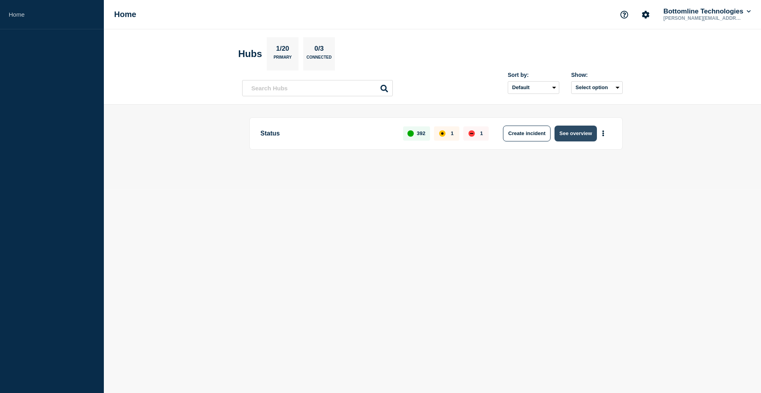  What do you see at coordinates (472, 134) in the screenshot?
I see `div: down` at bounding box center [472, 134].